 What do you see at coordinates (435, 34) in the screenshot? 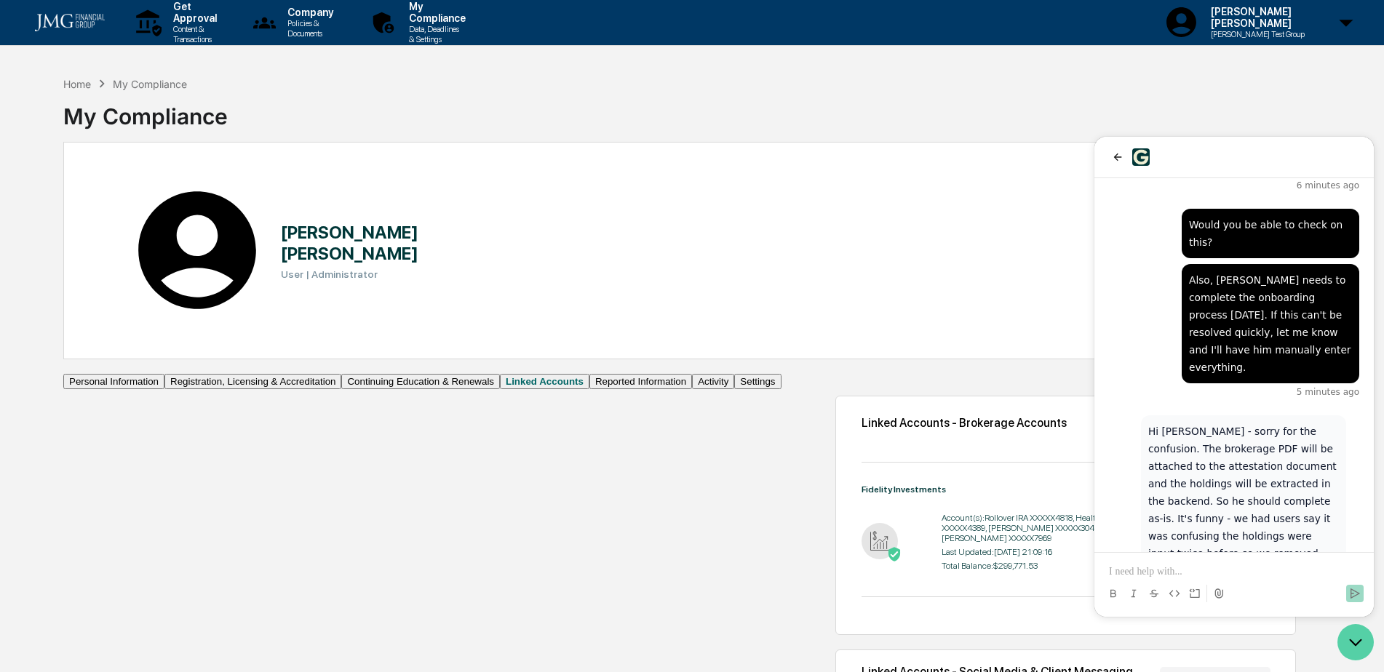
I see `p: Data, Deadlines & Settings` at bounding box center [435, 34].